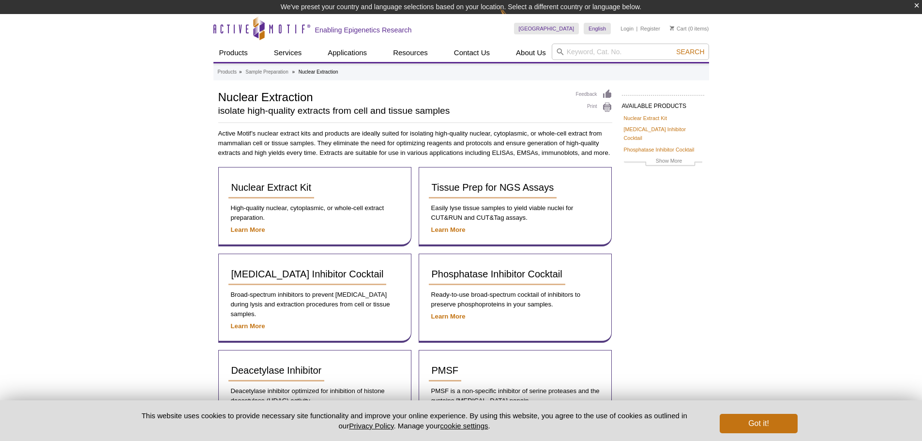 This screenshot has width=922, height=441. I want to click on a: Deacetylase Inhibitor, so click(276, 371).